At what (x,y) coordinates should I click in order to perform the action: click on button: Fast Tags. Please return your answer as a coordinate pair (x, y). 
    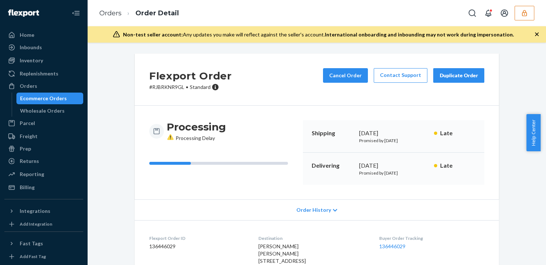
    Looking at the image, I should click on (44, 244).